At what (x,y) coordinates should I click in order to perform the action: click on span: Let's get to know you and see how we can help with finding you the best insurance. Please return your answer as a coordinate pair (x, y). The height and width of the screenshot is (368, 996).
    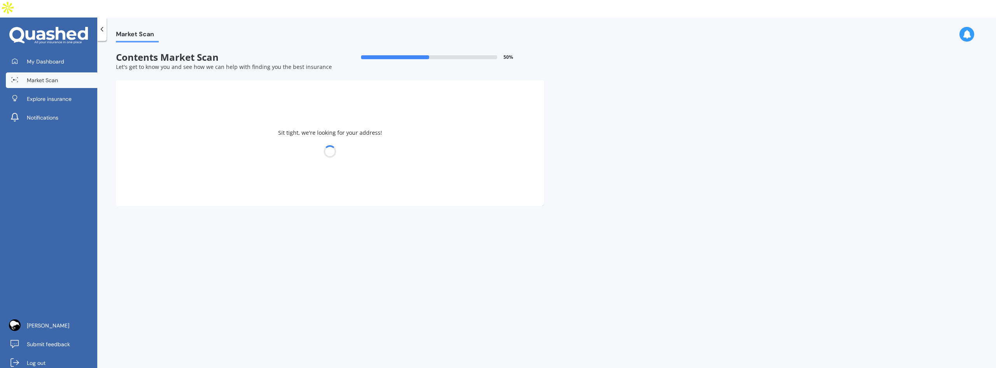
    Looking at the image, I should click on (224, 67).